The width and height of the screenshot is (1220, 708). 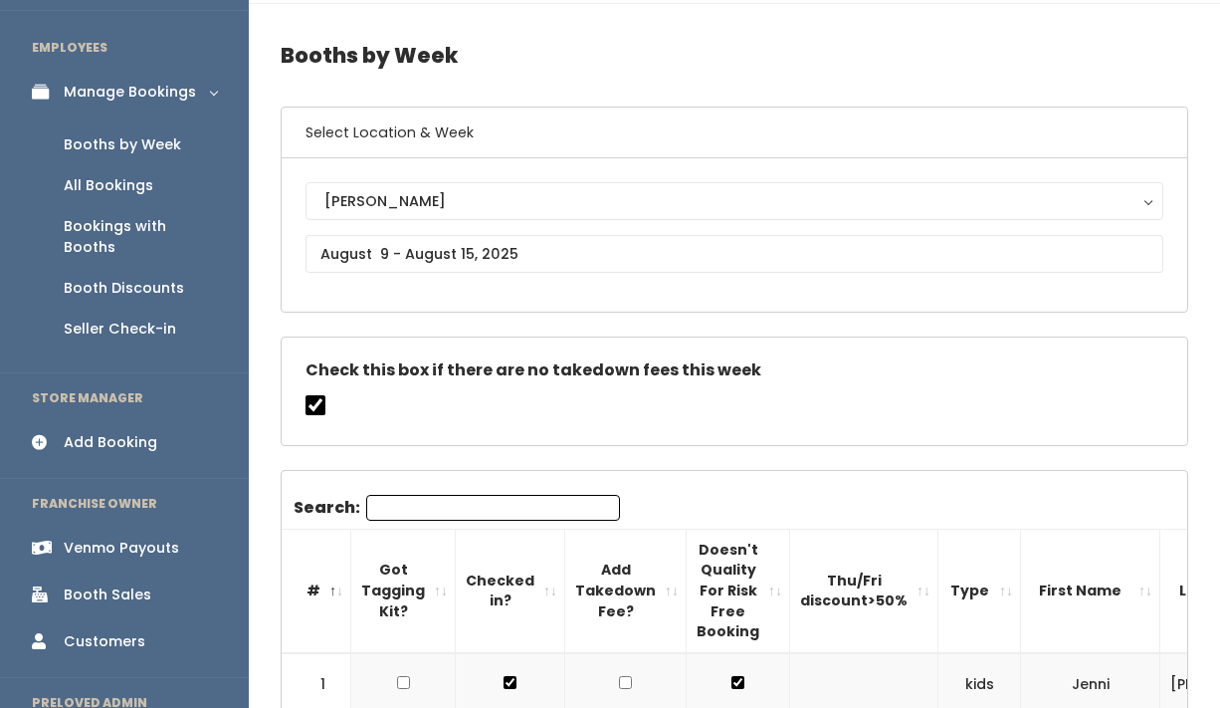 What do you see at coordinates (457, 508) in the screenshot?
I see `label: Search:` at bounding box center [457, 508].